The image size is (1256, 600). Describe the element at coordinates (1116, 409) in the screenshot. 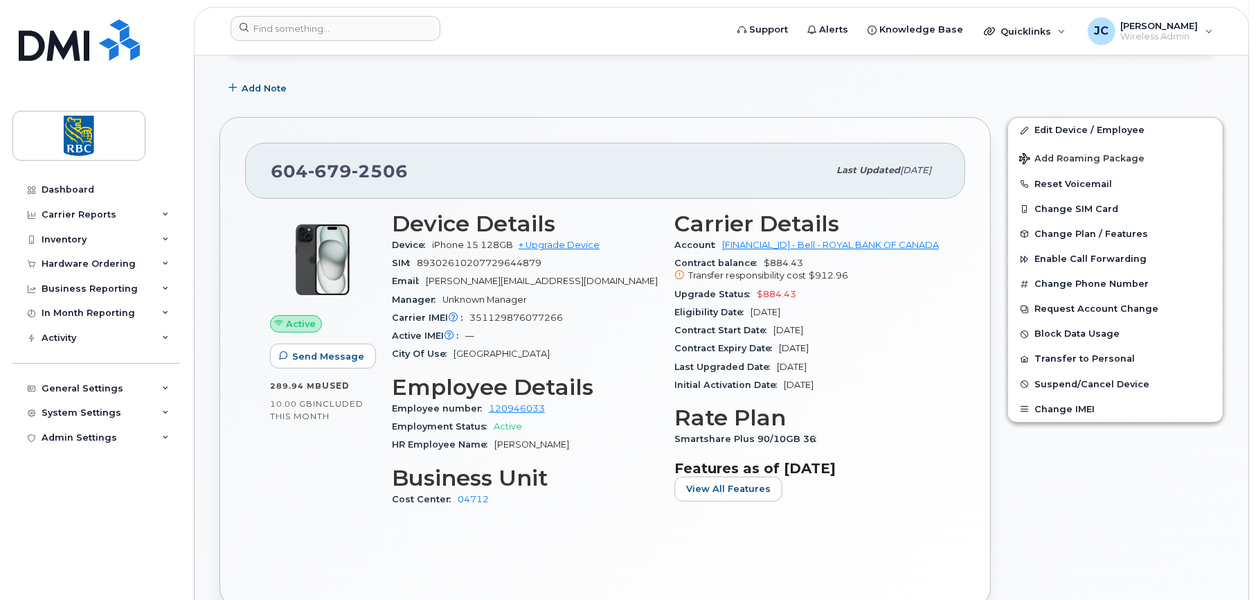

I see `button: Change IMEI` at that location.